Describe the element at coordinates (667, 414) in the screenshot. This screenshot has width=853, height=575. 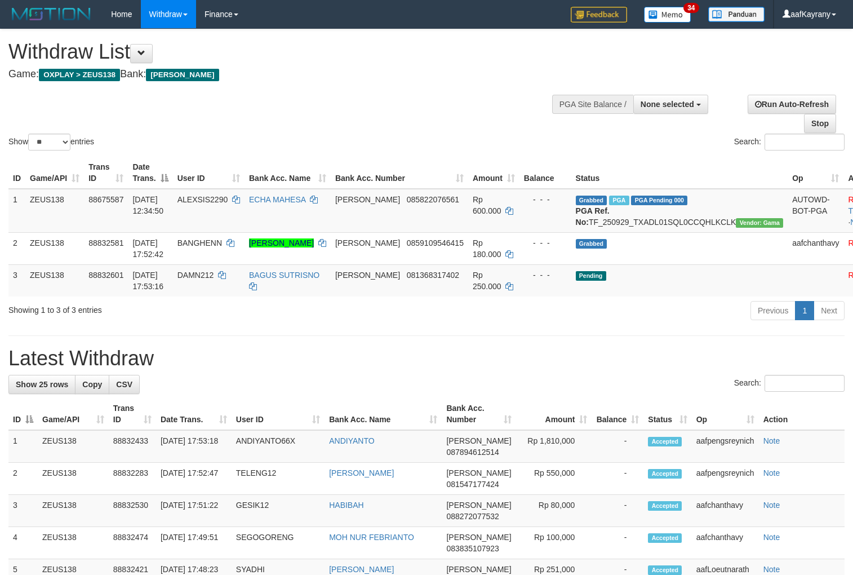
I see `th: Status: activate to sort column ascending` at that location.